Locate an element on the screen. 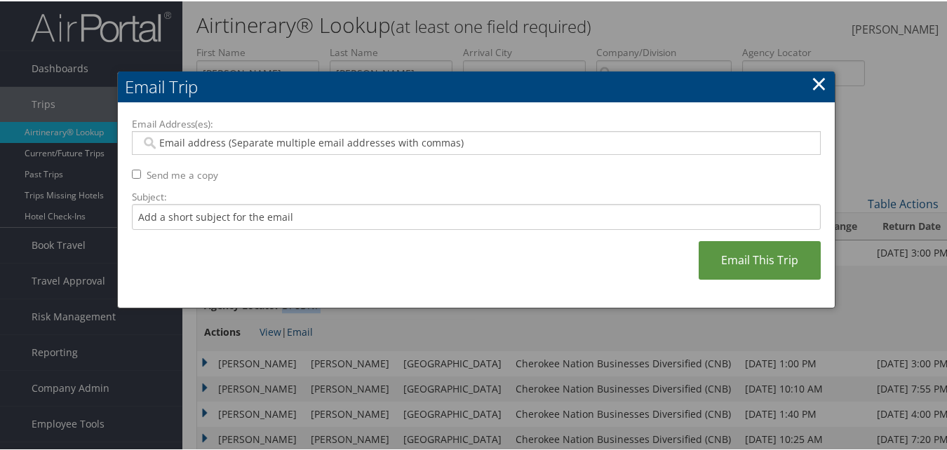 This screenshot has width=947, height=450. input: Email address (Separate multiple email addresses with commas) is located at coordinates (476, 142).